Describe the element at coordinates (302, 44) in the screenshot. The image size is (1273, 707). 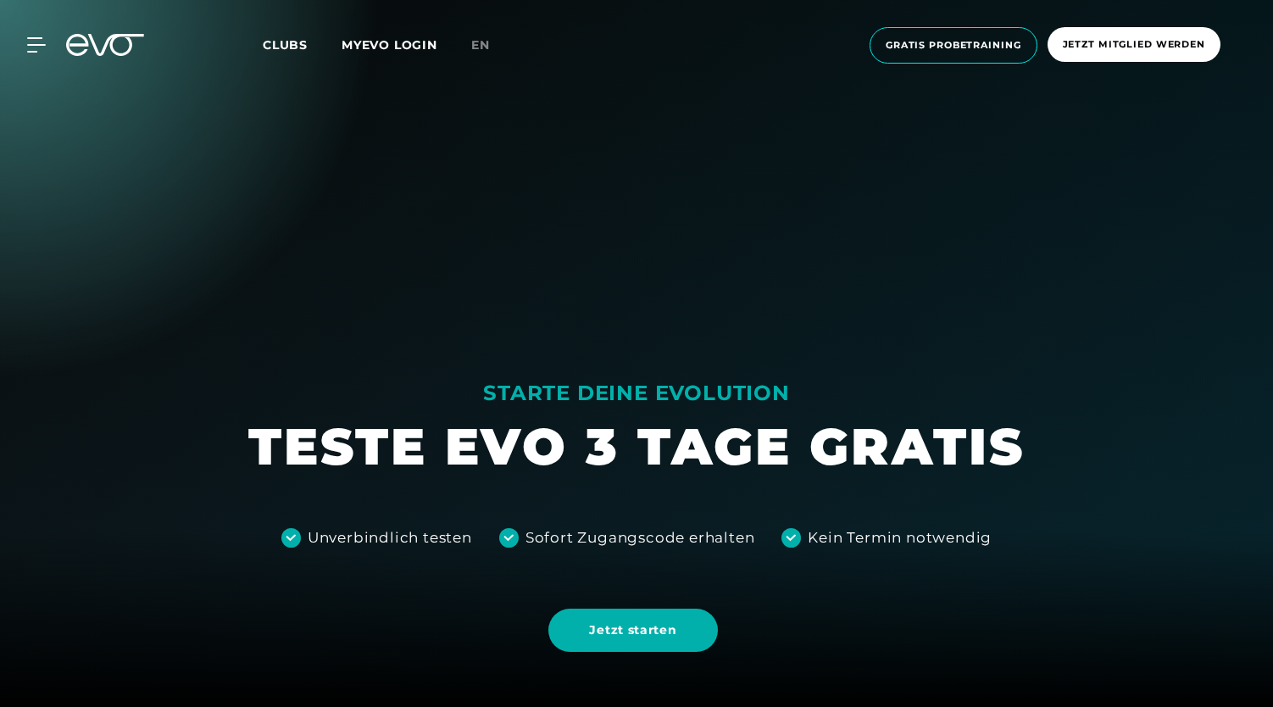
I see `a: Clubs` at that location.